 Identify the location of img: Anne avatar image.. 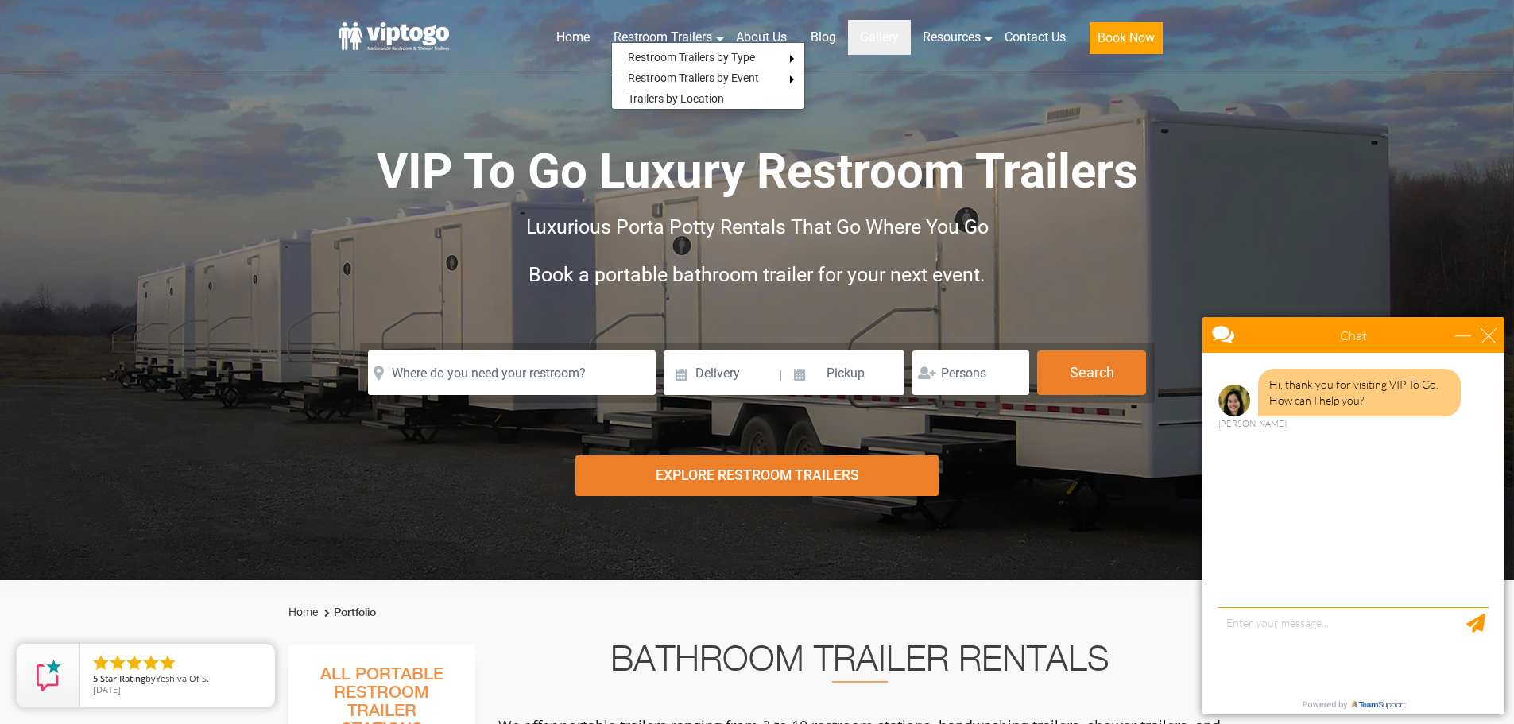
(41, 93).